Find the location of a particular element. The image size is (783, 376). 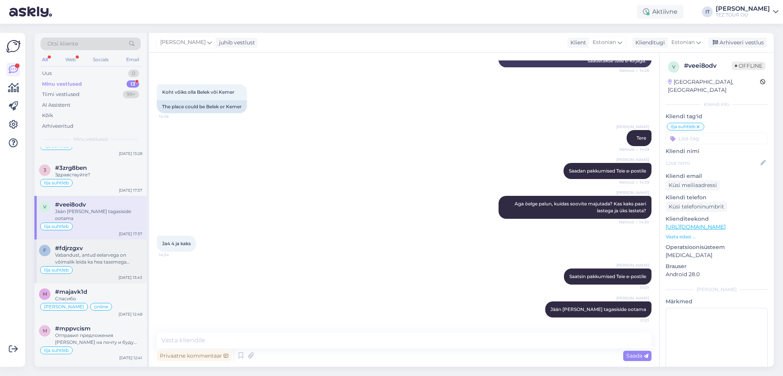

div: TEZ TOUR OÜ is located at coordinates (742, 15).